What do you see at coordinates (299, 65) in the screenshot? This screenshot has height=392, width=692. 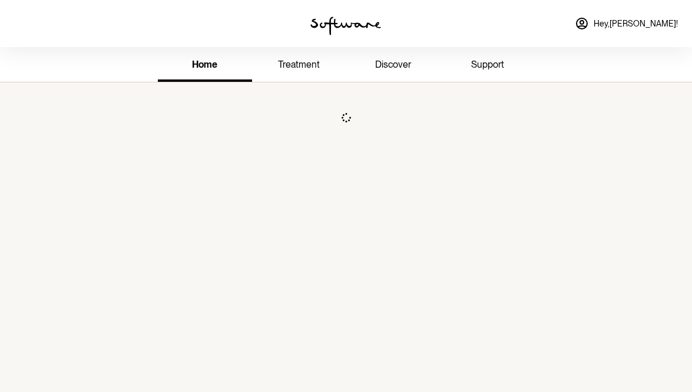 I see `a: treatment` at bounding box center [299, 65].